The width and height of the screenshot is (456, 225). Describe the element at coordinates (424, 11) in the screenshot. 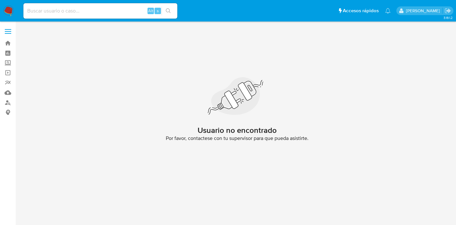

I see `p: fernando.ftapiamartinez@mercadolibre.com.mx` at that location.